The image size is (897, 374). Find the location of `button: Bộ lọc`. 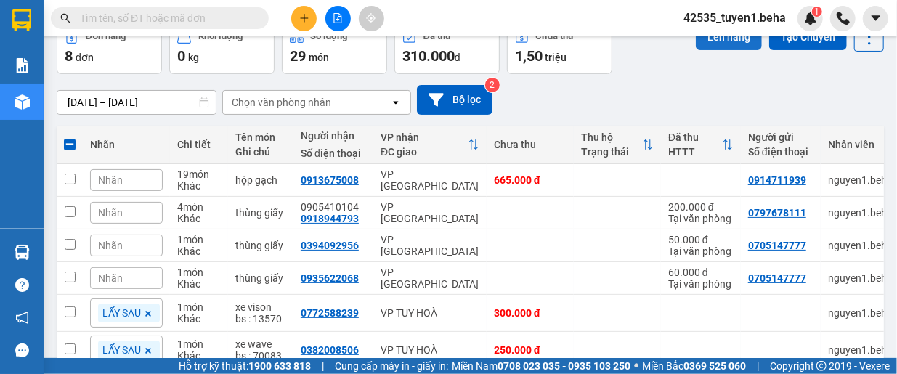

button: Bộ lọc is located at coordinates (454, 99).